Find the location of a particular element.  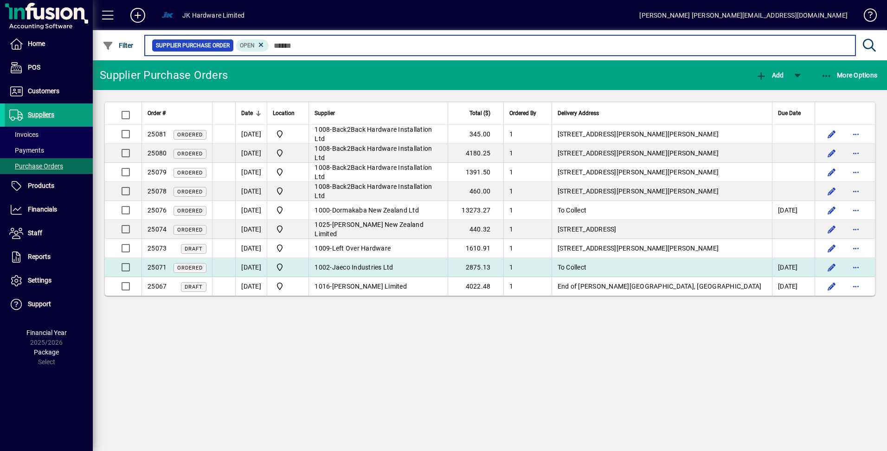

td: 460.00 is located at coordinates (475, 191).